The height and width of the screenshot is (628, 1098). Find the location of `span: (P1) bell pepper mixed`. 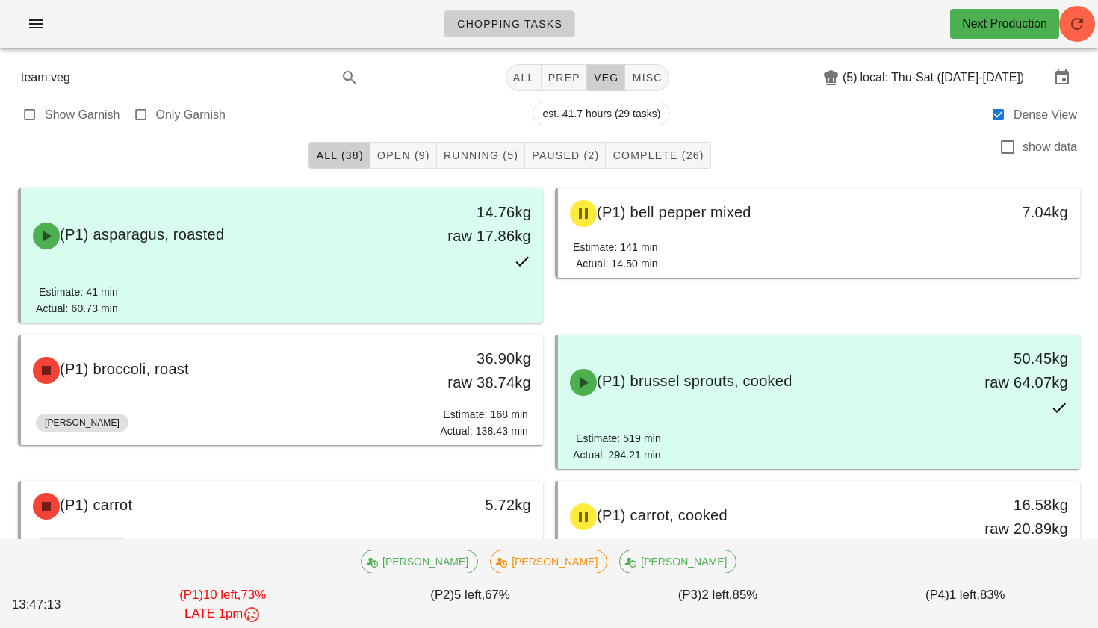

span: (P1) bell pepper mixed is located at coordinates (674, 212).